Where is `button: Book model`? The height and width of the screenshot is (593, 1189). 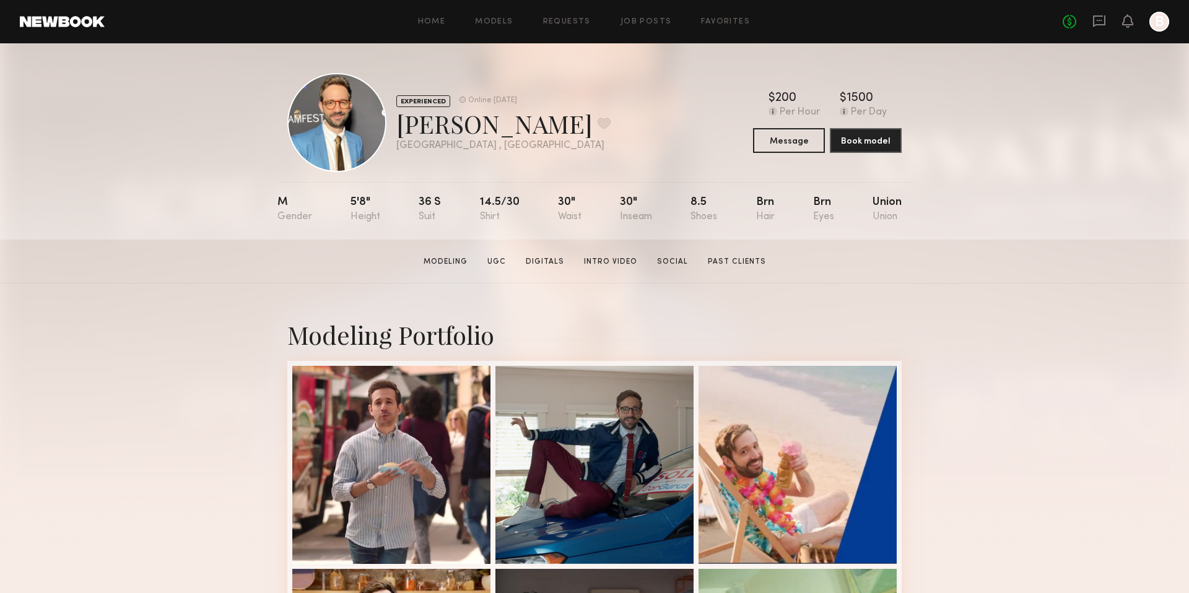 button: Book model is located at coordinates (866, 141).